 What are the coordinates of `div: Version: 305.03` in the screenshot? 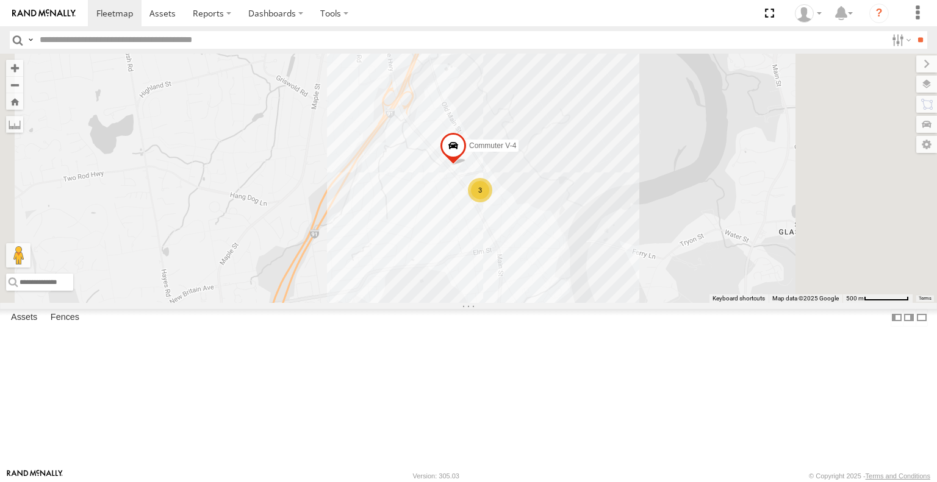 It's located at (436, 476).